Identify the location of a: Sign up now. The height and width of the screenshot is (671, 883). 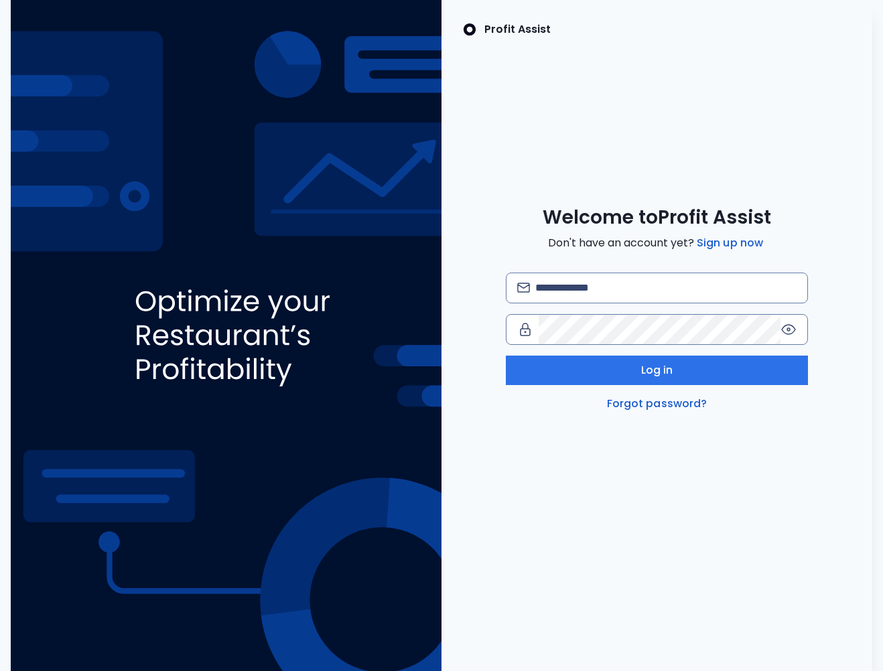
(730, 243).